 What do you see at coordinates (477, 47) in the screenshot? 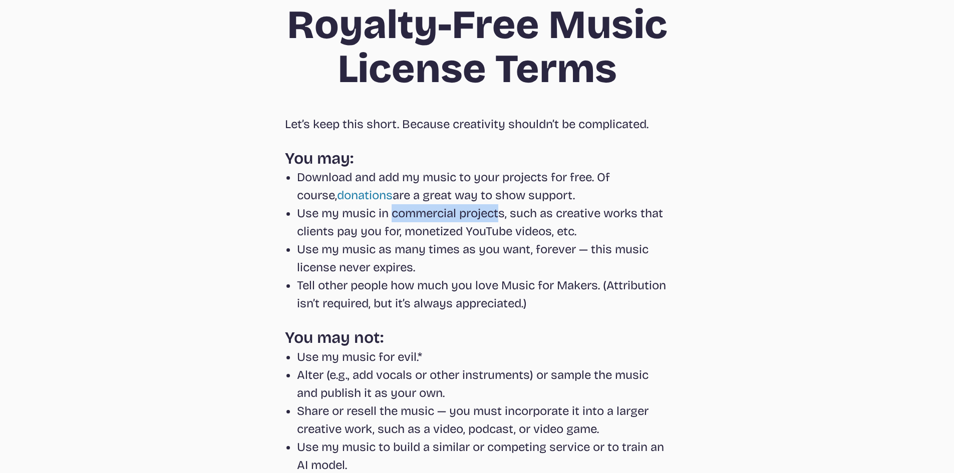
I see `h1: Royalty-Free Music License Terms` at bounding box center [477, 47].